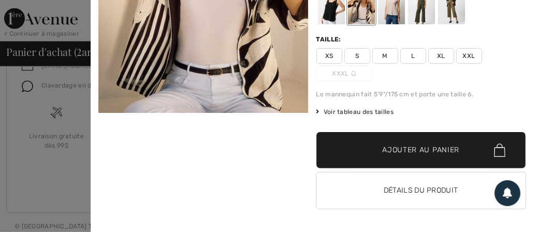 Image resolution: width=536 pixels, height=232 pixels. I want to click on div: Taille:, so click(330, 39).